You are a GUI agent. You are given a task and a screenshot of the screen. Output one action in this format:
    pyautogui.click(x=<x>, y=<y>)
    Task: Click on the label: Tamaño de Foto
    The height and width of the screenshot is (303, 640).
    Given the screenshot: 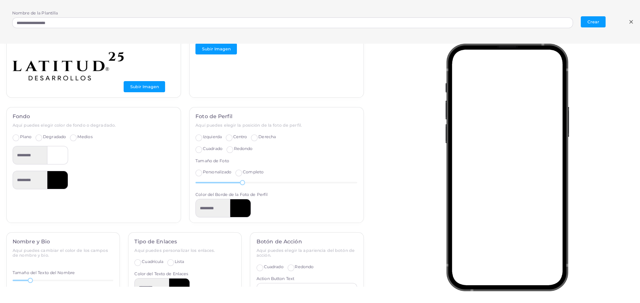 What is the action you would take?
    pyautogui.click(x=212, y=161)
    